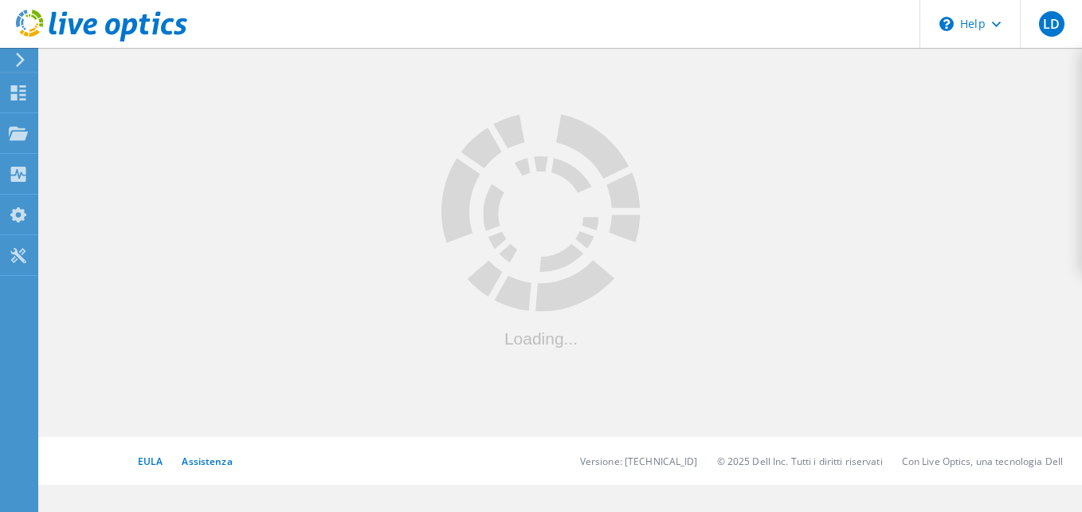 The image size is (1082, 512). Describe the element at coordinates (150, 461) in the screenshot. I see `a: EULA` at that location.